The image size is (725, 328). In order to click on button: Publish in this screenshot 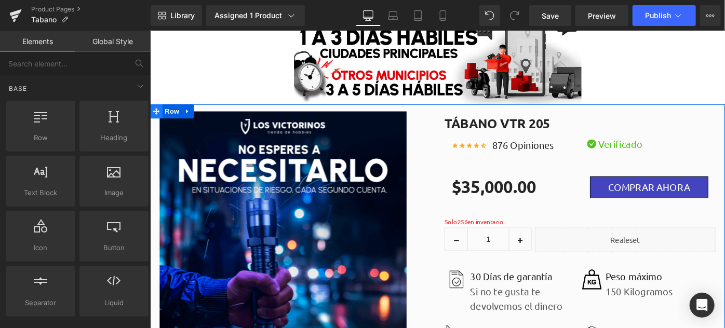, I will do `click(664, 16)`.